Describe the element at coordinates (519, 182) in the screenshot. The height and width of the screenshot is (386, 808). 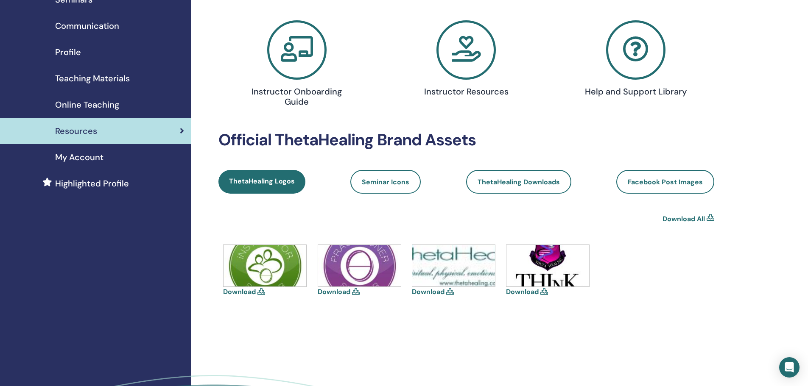
I see `span: ThetaHealing Downloads` at that location.